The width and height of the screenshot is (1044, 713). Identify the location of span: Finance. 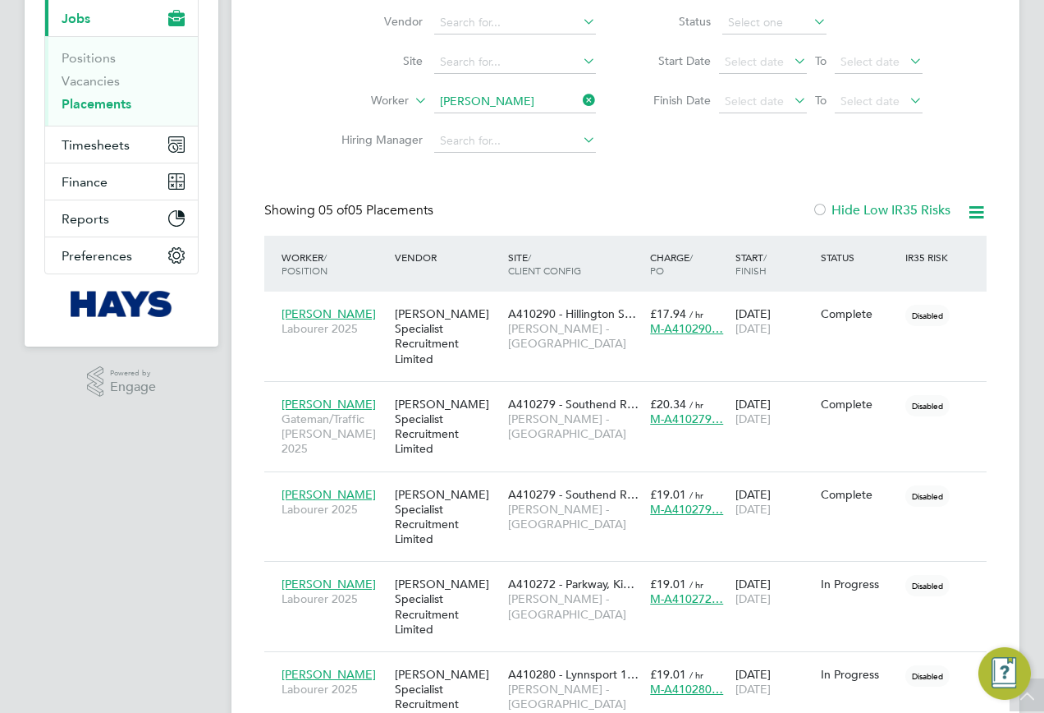
(85, 181).